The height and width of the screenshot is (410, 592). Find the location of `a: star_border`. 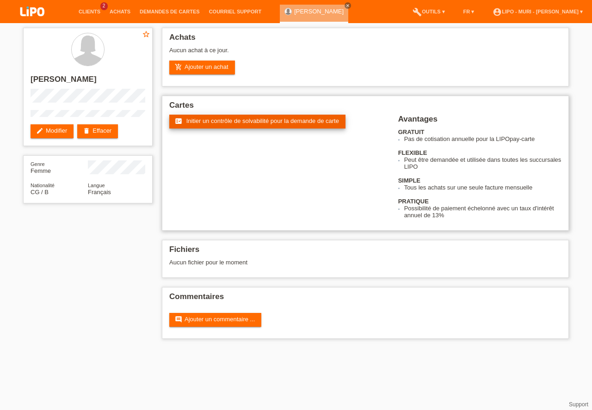

a: star_border is located at coordinates (146, 35).